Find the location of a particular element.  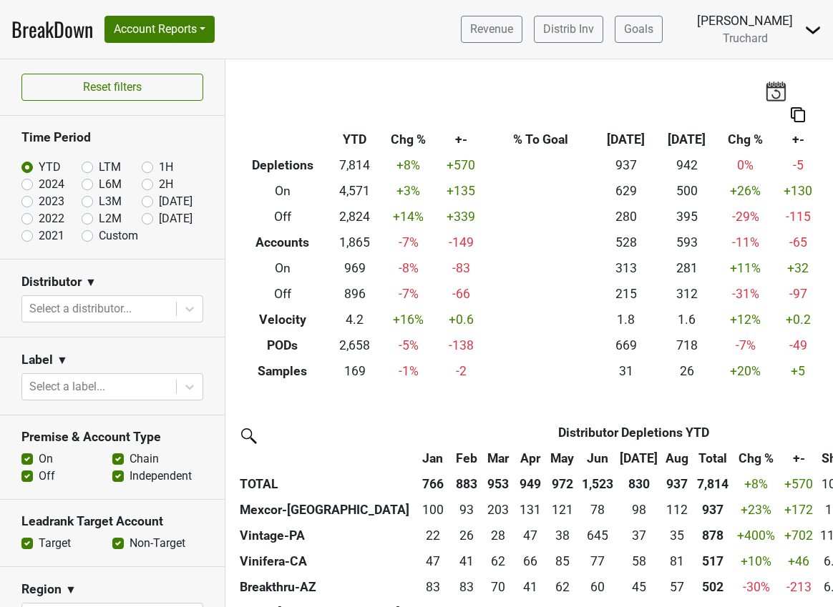

th: 883 is located at coordinates (466, 484).